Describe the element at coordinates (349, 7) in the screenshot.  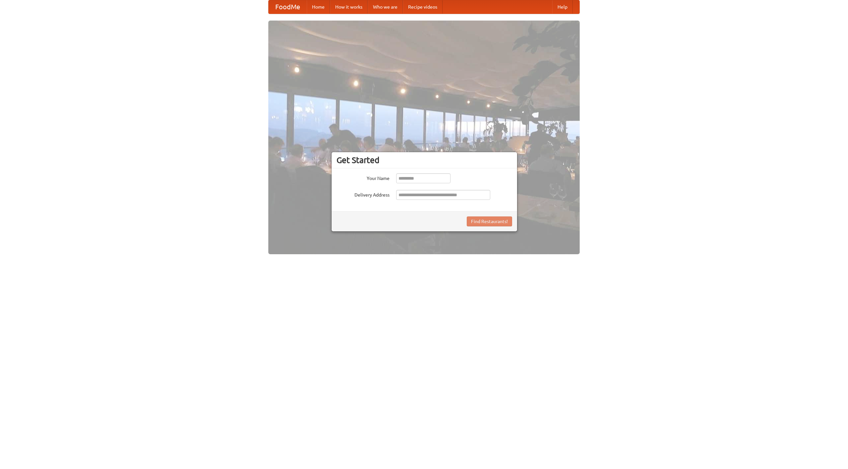
I see `a: How it works` at that location.